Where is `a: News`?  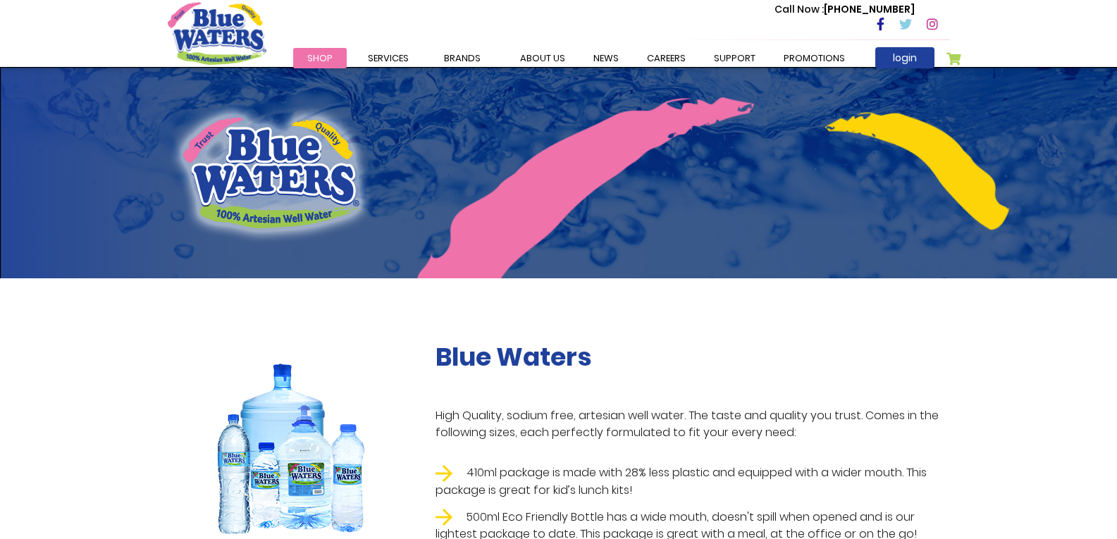 a: News is located at coordinates (606, 58).